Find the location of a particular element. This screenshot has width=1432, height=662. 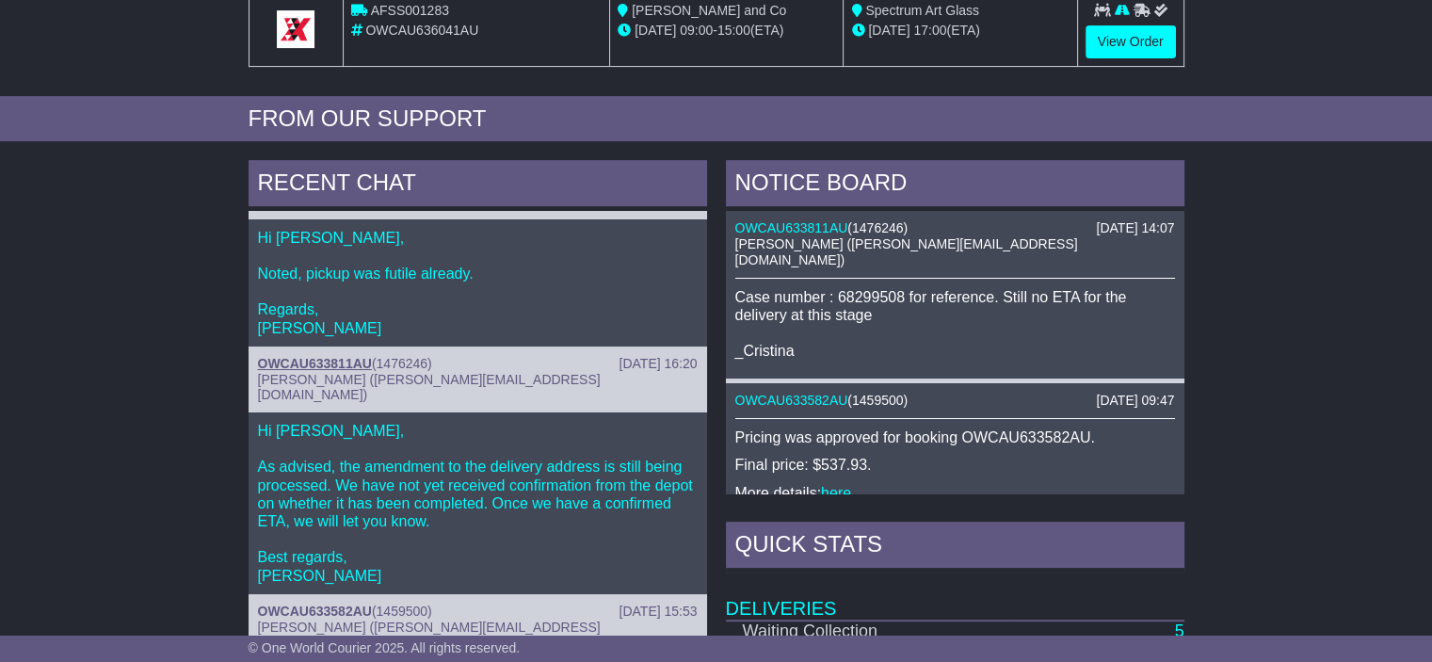

a: here is located at coordinates (836, 492).